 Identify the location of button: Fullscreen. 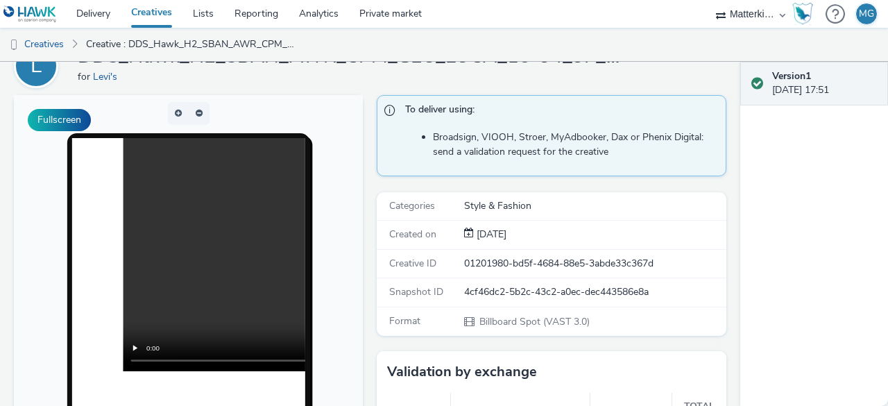
(59, 120).